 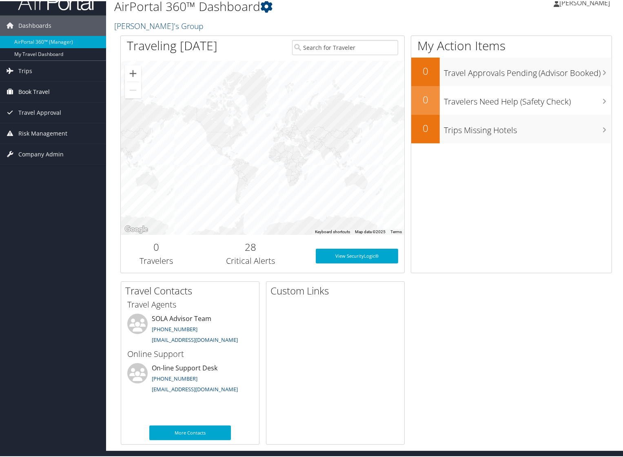 I want to click on span: Travel Approval, so click(x=40, y=111).